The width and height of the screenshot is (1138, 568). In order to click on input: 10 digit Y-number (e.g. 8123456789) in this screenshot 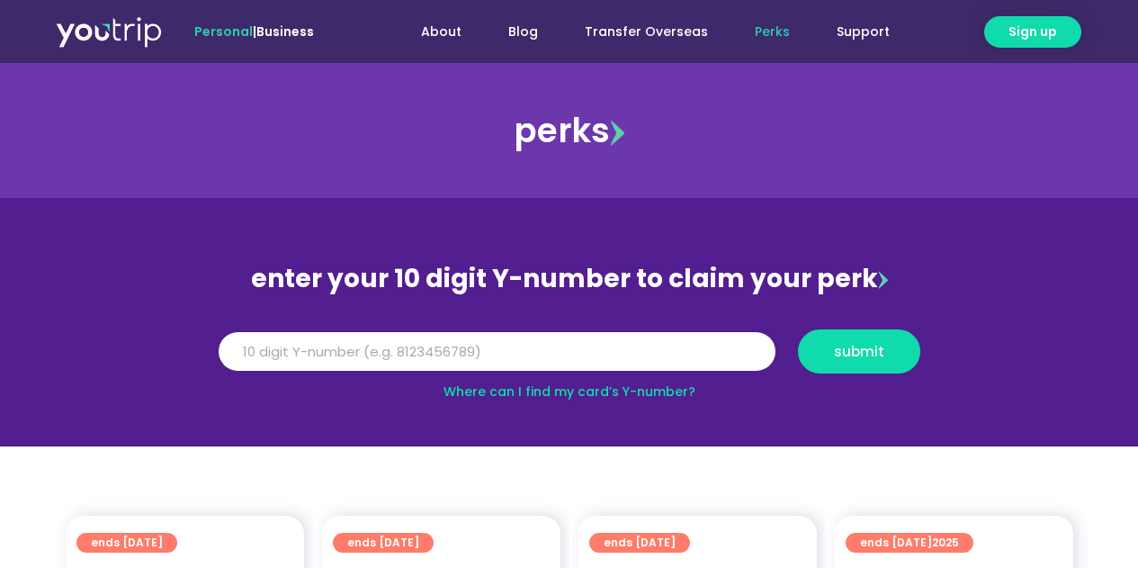, I will do `click(497, 352)`.